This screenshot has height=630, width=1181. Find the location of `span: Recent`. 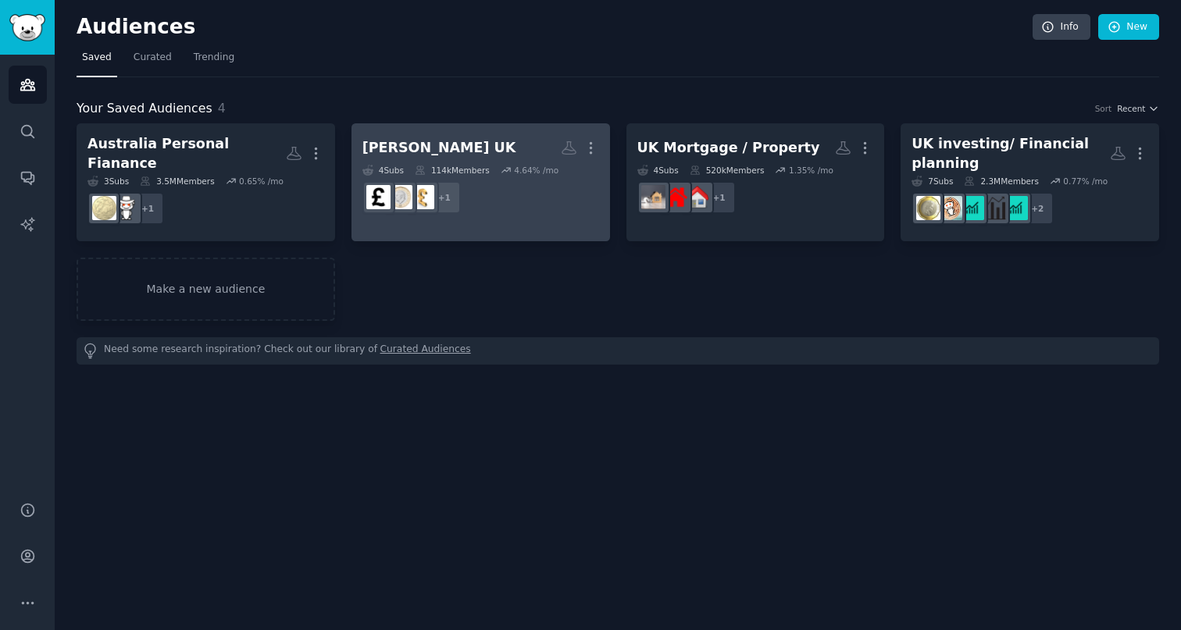

span: Recent is located at coordinates (1131, 109).